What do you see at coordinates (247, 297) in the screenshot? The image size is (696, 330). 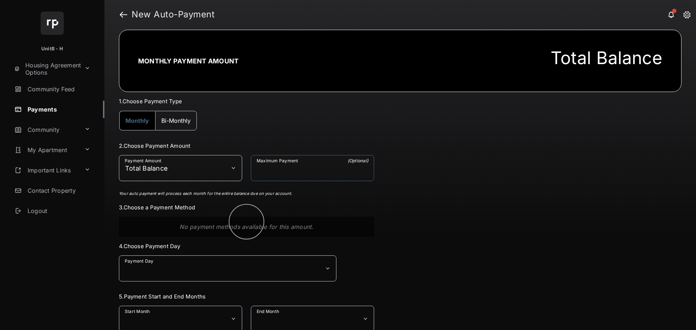 I see `h3: 5. Payment Start and End Months` at bounding box center [247, 297].